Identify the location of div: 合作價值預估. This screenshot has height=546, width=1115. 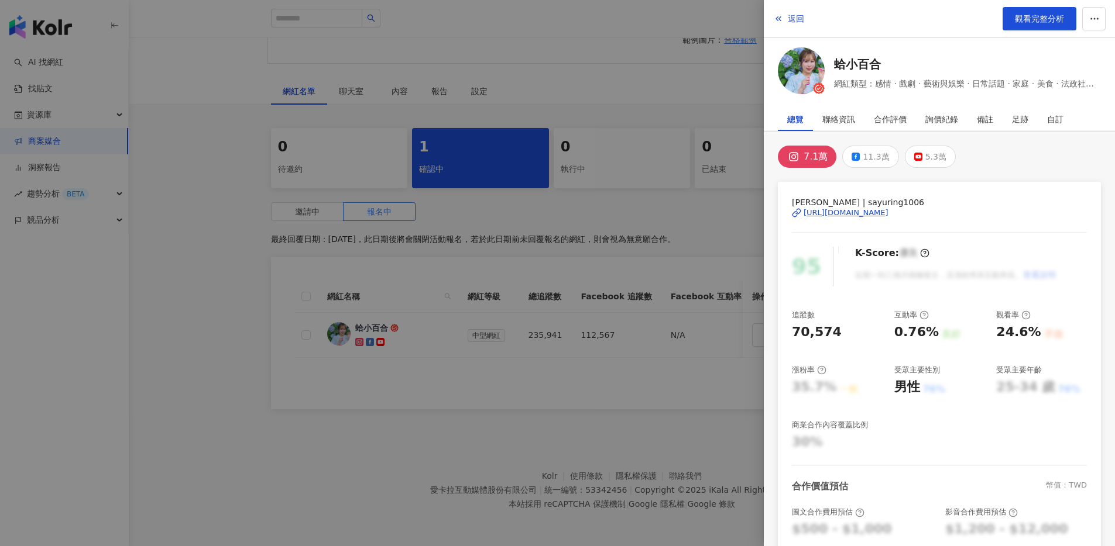
(820, 487).